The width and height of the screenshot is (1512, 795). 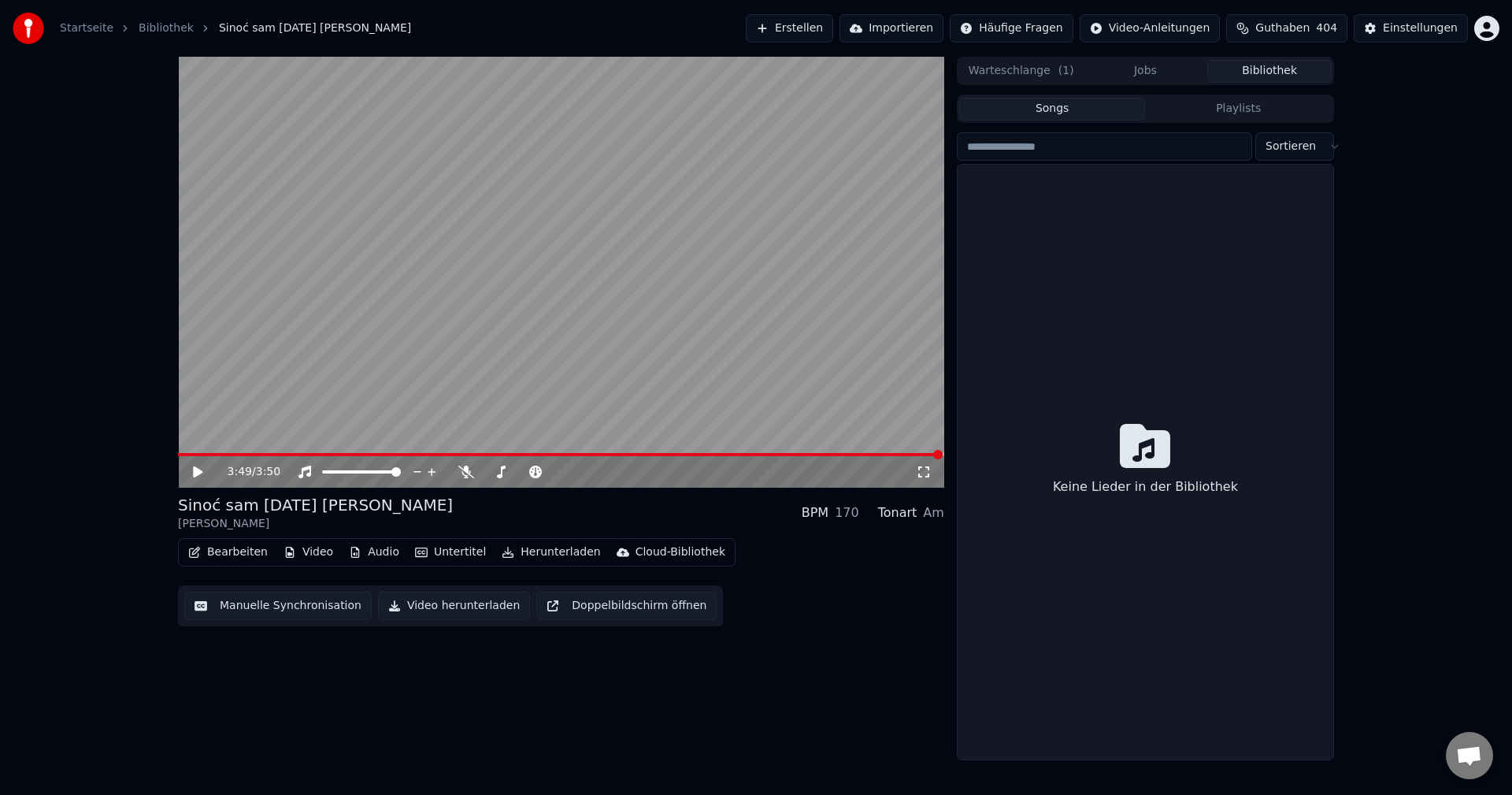 I want to click on span: Sortieren, so click(x=1291, y=147).